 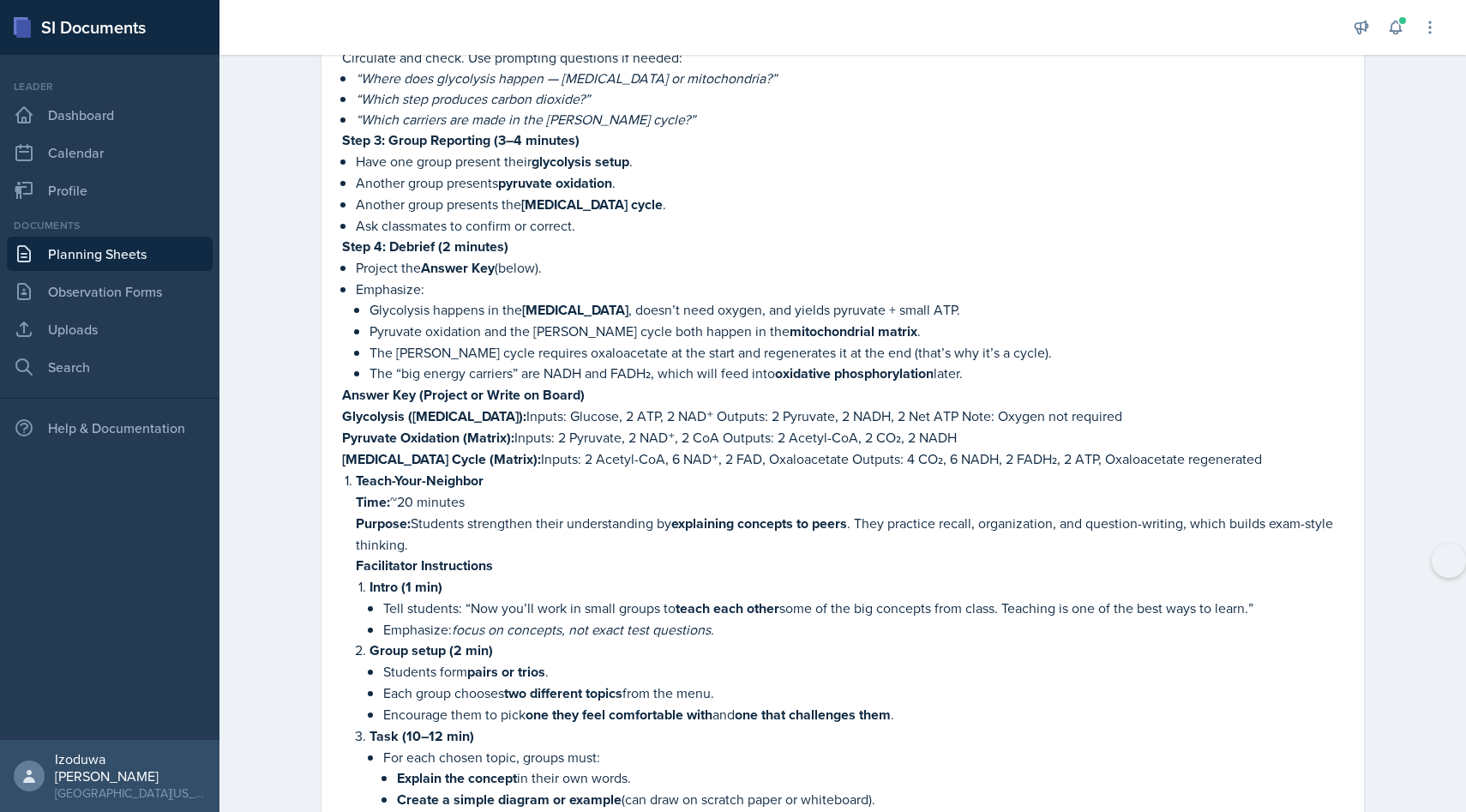 I want to click on div: Leader, so click(x=110, y=87).